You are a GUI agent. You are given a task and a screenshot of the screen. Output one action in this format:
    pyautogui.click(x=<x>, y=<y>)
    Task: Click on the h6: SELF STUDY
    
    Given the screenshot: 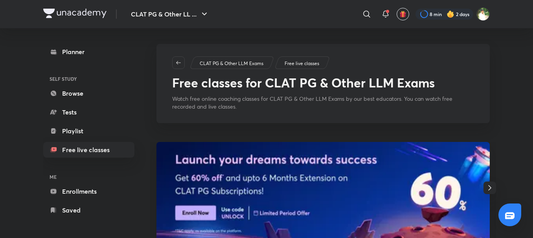 What is the action you would take?
    pyautogui.click(x=89, y=79)
    